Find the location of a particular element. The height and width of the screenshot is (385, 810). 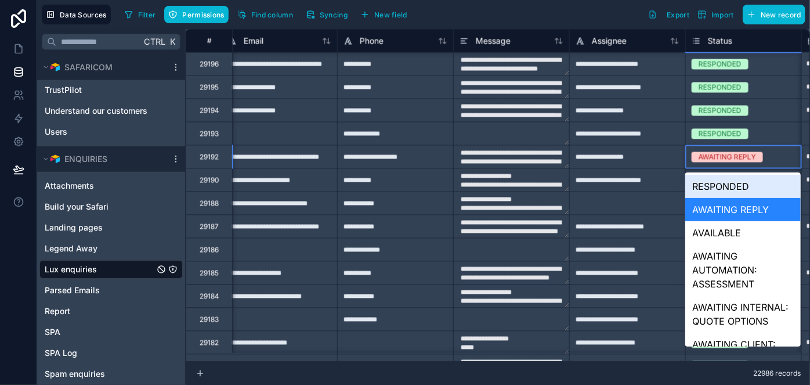

a: Permissions is located at coordinates (198, 15).